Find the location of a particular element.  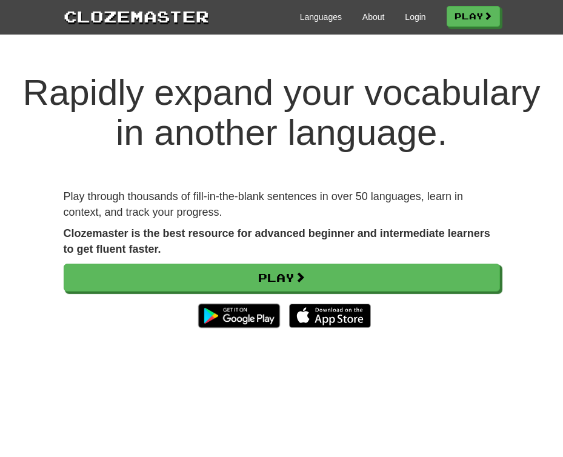

a: Login is located at coordinates (415, 17).